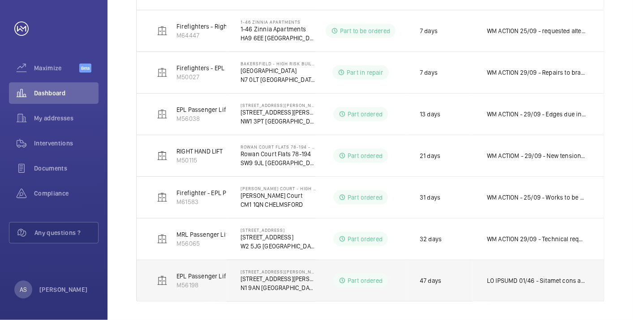 The width and height of the screenshot is (633, 320). What do you see at coordinates (365, 31) in the screenshot?
I see `p: Part to be ordered` at bounding box center [365, 31].